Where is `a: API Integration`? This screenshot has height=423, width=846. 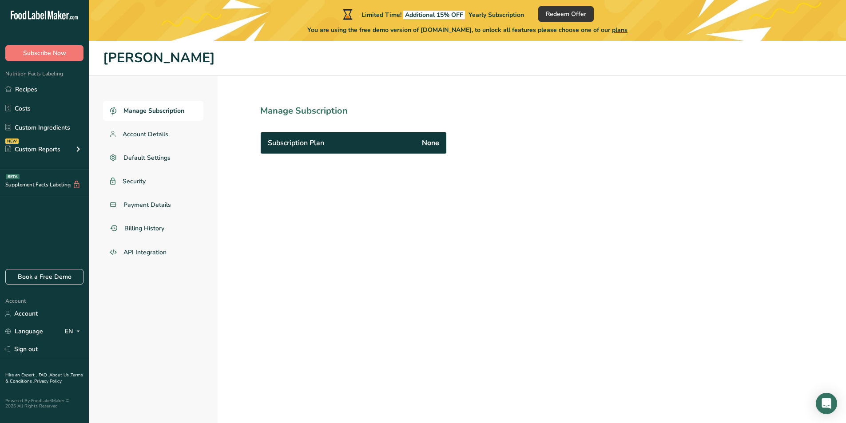
a: API Integration is located at coordinates (153, 253).